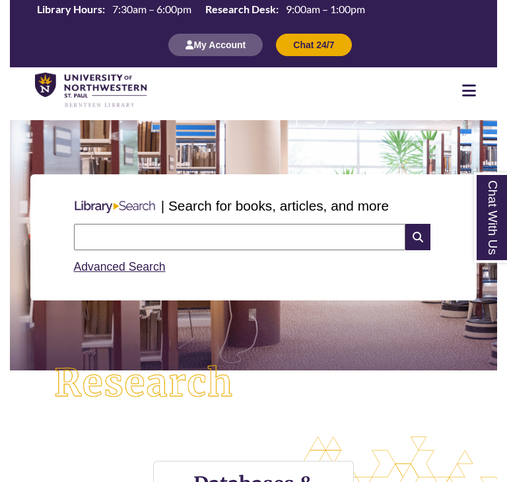 This screenshot has height=482, width=507. What do you see at coordinates (314, 44) in the screenshot?
I see `a: Chat 24/7` at bounding box center [314, 44].